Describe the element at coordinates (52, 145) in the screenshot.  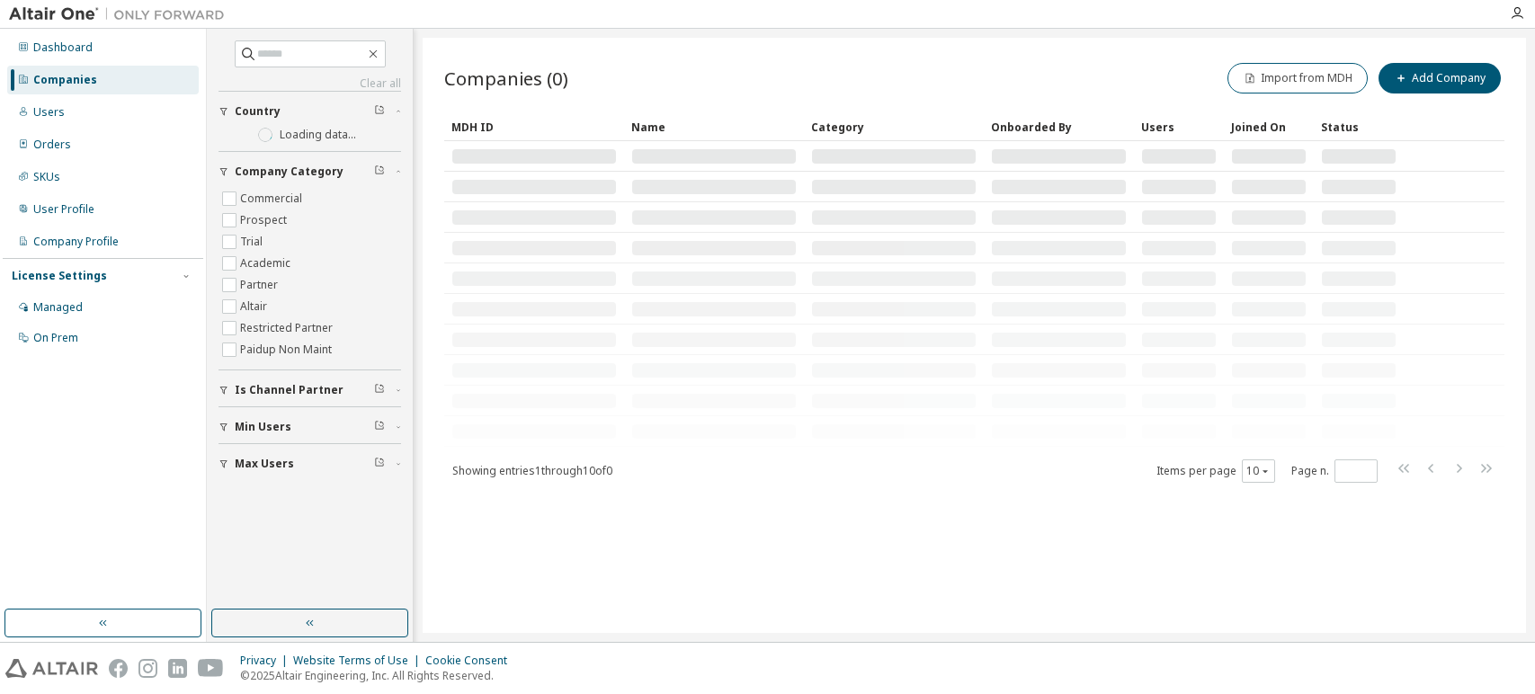
I see `div: Orders` at that location.